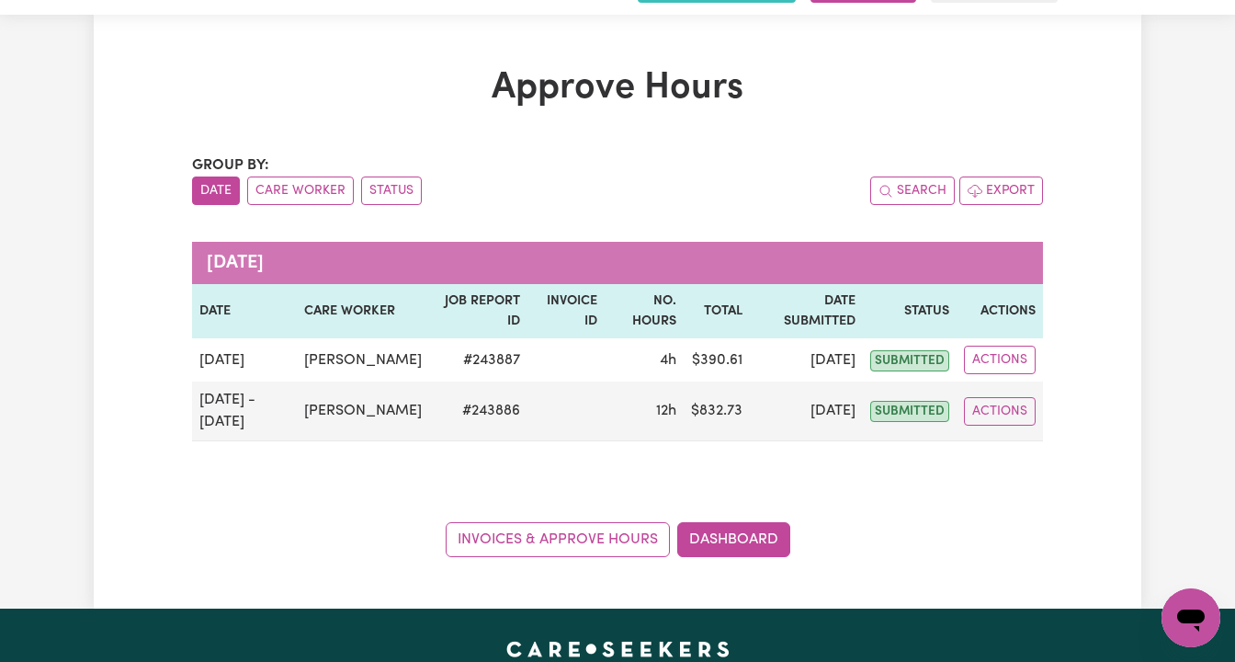 The image size is (1235, 662). I want to click on th: Date Submitted, so click(806, 311).